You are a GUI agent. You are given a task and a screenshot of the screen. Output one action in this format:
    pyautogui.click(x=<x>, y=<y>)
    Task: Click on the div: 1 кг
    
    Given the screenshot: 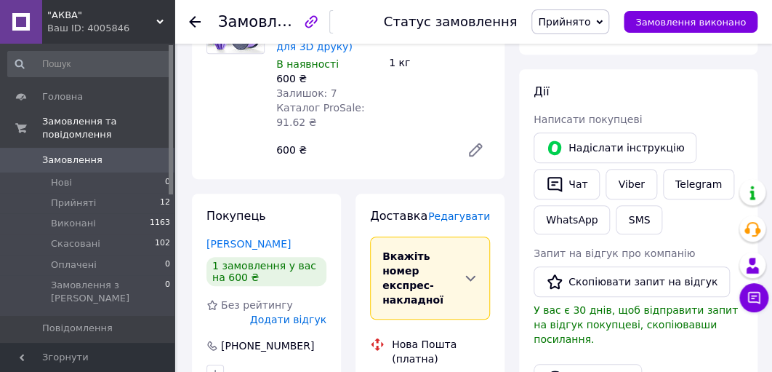 What is the action you would take?
    pyautogui.click(x=439, y=63)
    